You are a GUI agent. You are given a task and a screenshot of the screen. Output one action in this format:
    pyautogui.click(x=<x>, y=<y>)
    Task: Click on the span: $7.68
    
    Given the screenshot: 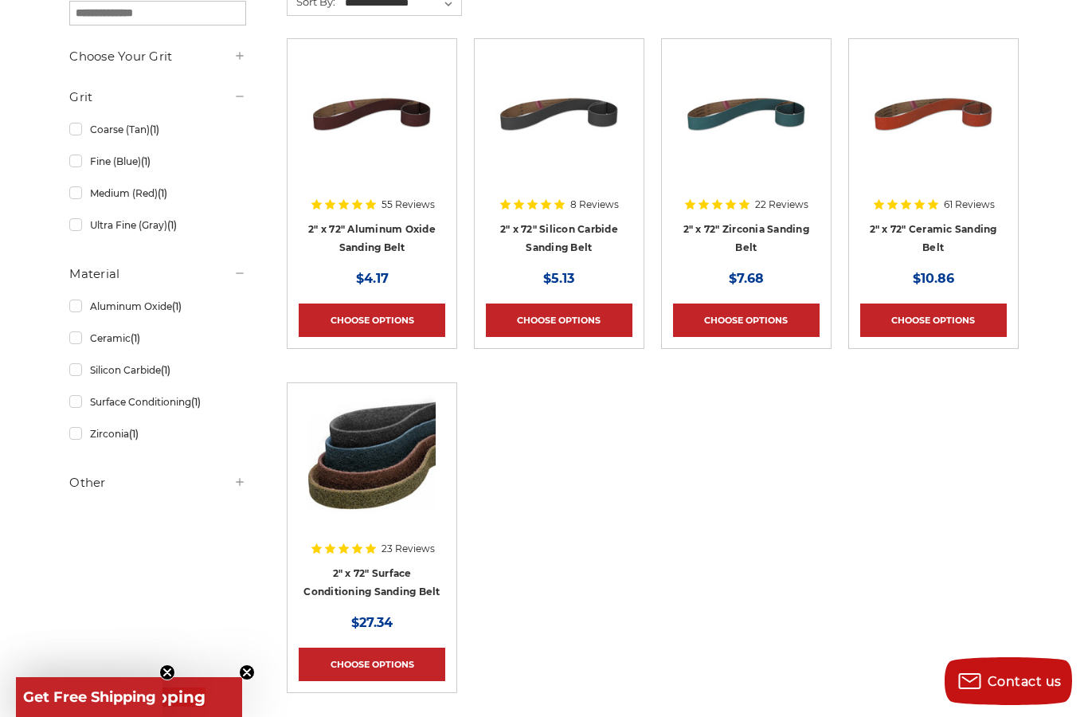 What is the action you would take?
    pyautogui.click(x=746, y=278)
    